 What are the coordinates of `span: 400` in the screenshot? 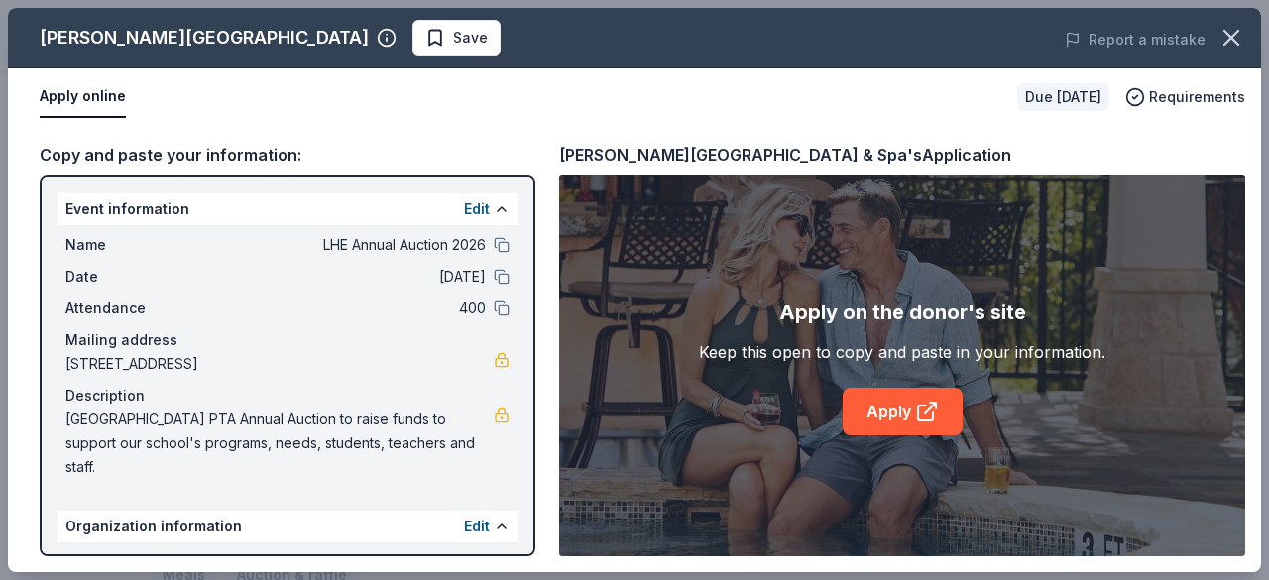 It's located at (342, 308).